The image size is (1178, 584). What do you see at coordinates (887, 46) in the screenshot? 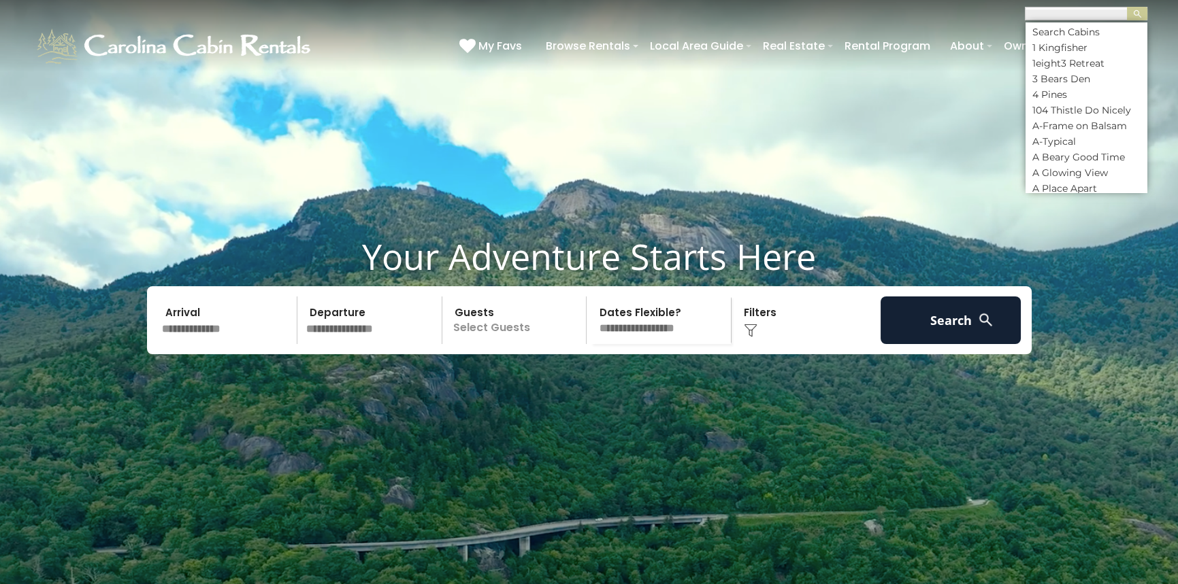
I see `a: Rental Program` at bounding box center [887, 46].